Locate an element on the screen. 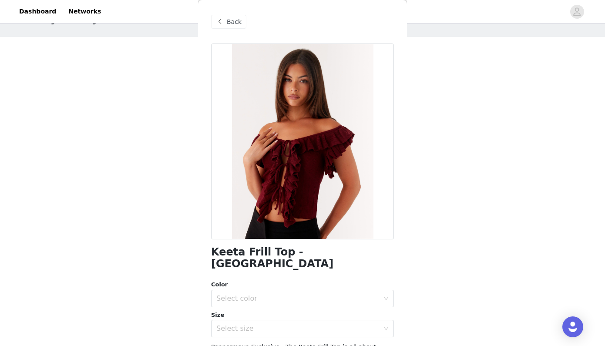  div: Color is located at coordinates (302, 284).